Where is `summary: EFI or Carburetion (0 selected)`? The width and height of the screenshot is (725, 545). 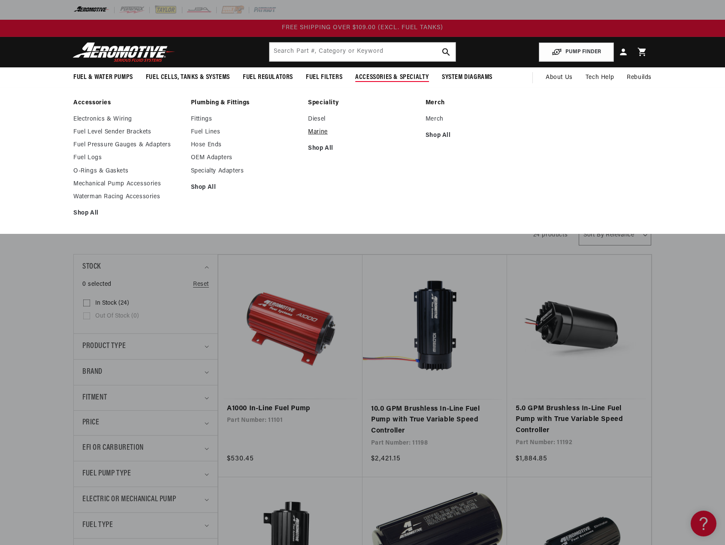
summary: EFI or Carburetion (0 selected) is located at coordinates (146, 448).